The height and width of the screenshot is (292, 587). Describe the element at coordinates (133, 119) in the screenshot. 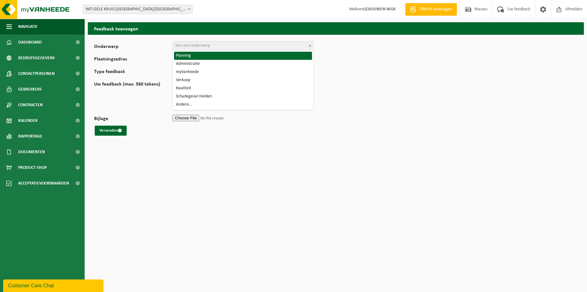

I see `label: Bijlage` at that location.